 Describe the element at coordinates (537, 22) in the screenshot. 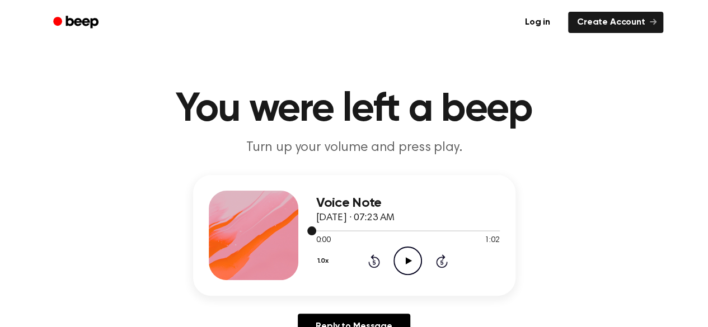

I see `a: Log in` at that location.